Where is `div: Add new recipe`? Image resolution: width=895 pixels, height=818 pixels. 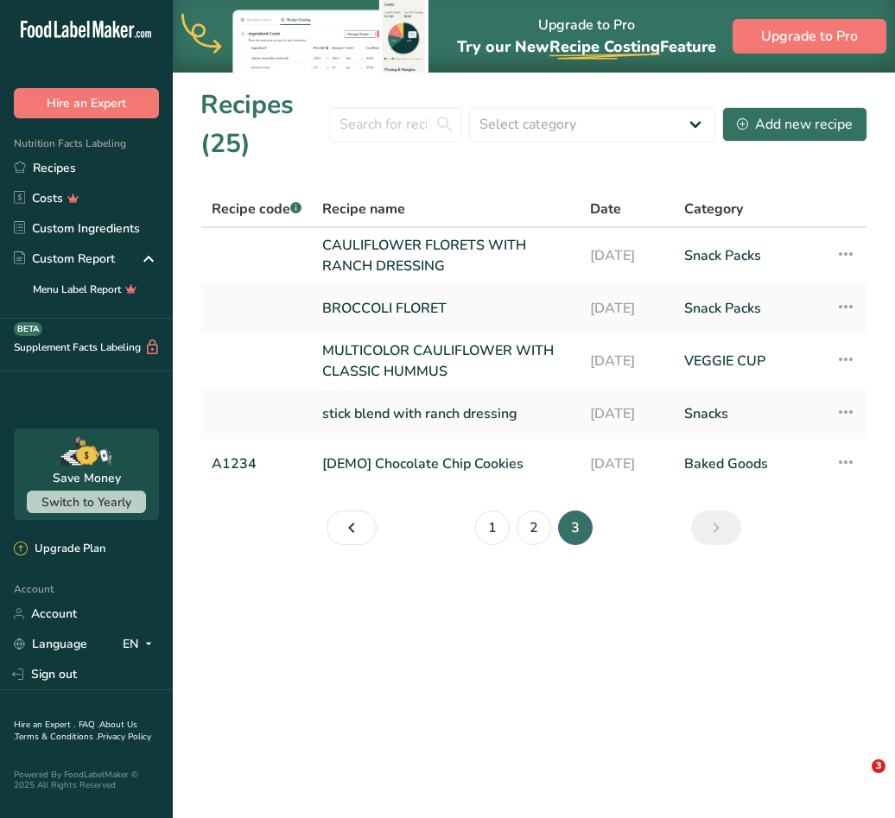
div: Add new recipe is located at coordinates (795, 124).